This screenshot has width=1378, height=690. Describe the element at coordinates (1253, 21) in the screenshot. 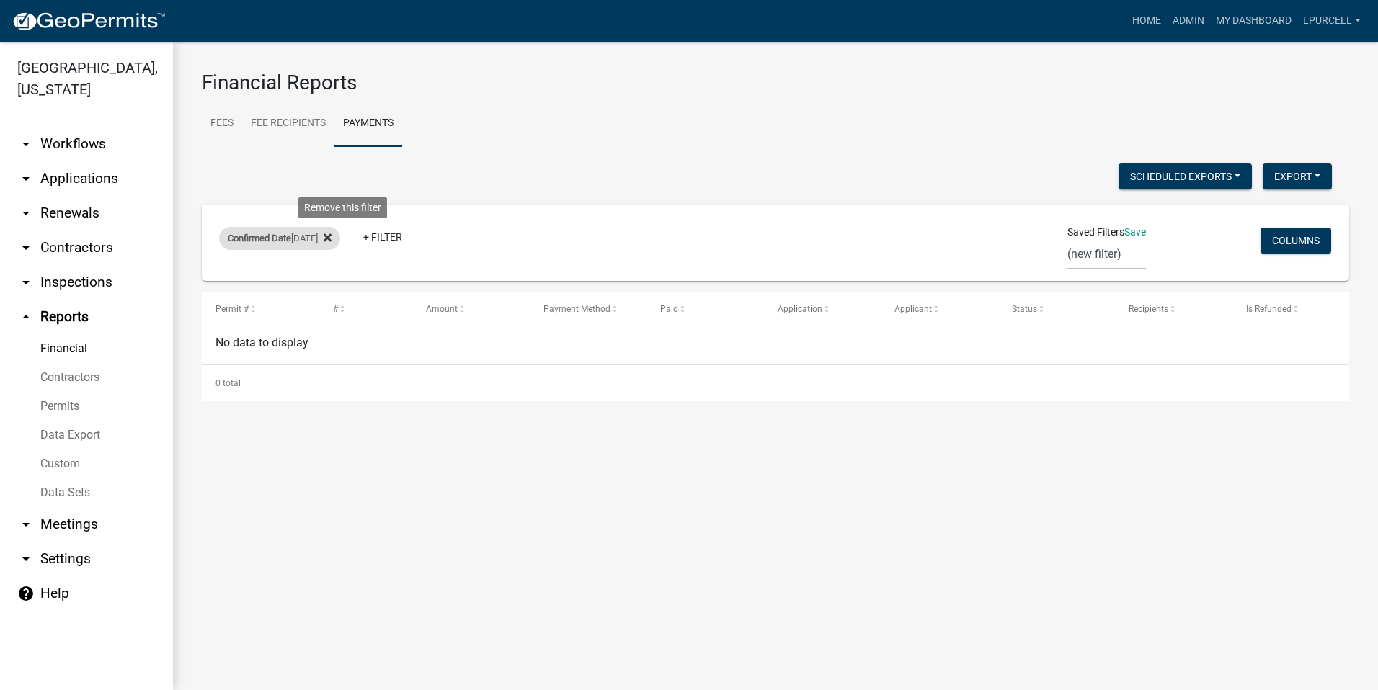

I see `a: My Dashboard` at that location.